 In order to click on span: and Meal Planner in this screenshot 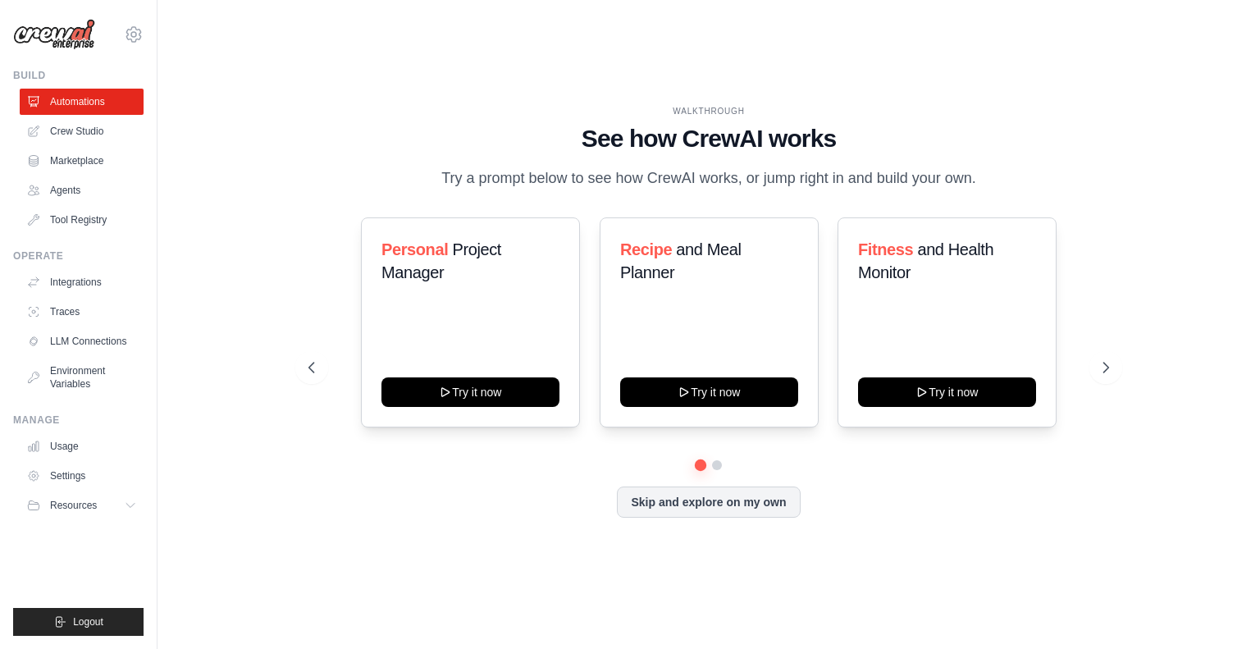, I will do `click(680, 261)`.